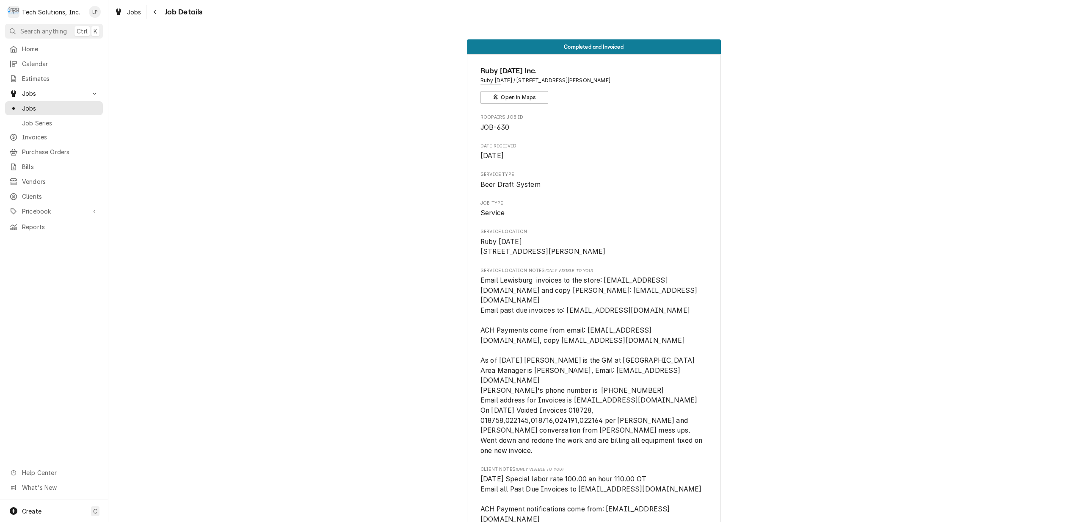 The image size is (1079, 522). Describe the element at coordinates (514, 97) in the screenshot. I see `button: Open in Maps` at that location.